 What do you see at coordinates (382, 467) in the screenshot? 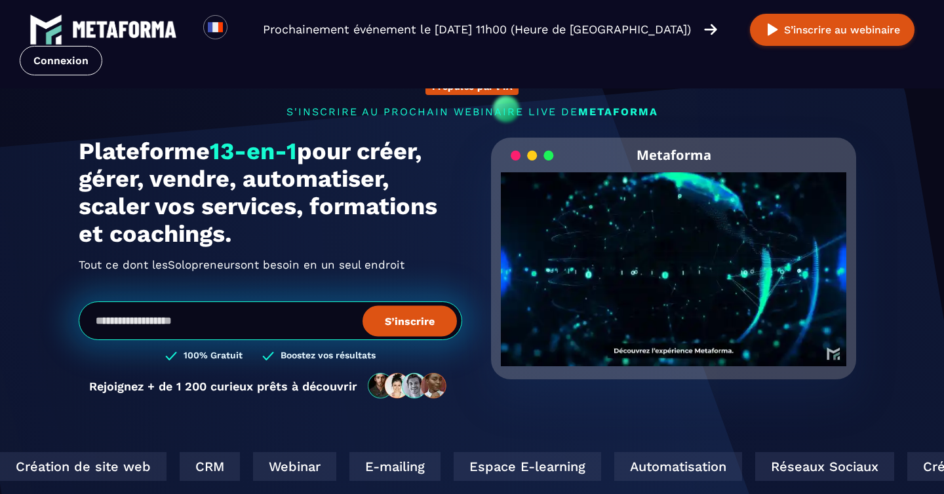
I see `div: E-mailing` at bounding box center [382, 467].